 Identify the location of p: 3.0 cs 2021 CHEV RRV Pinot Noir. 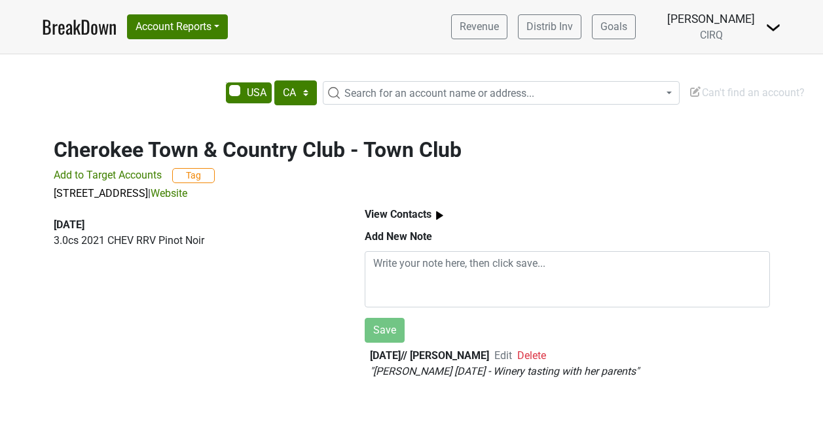
(194, 241).